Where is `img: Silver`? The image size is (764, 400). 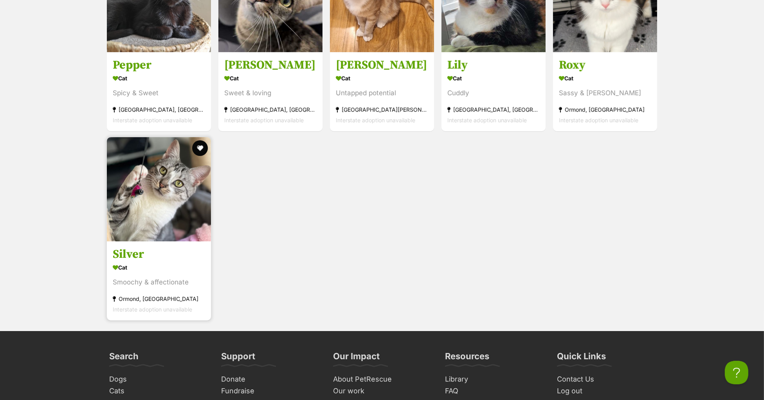 img: Silver is located at coordinates (159, 189).